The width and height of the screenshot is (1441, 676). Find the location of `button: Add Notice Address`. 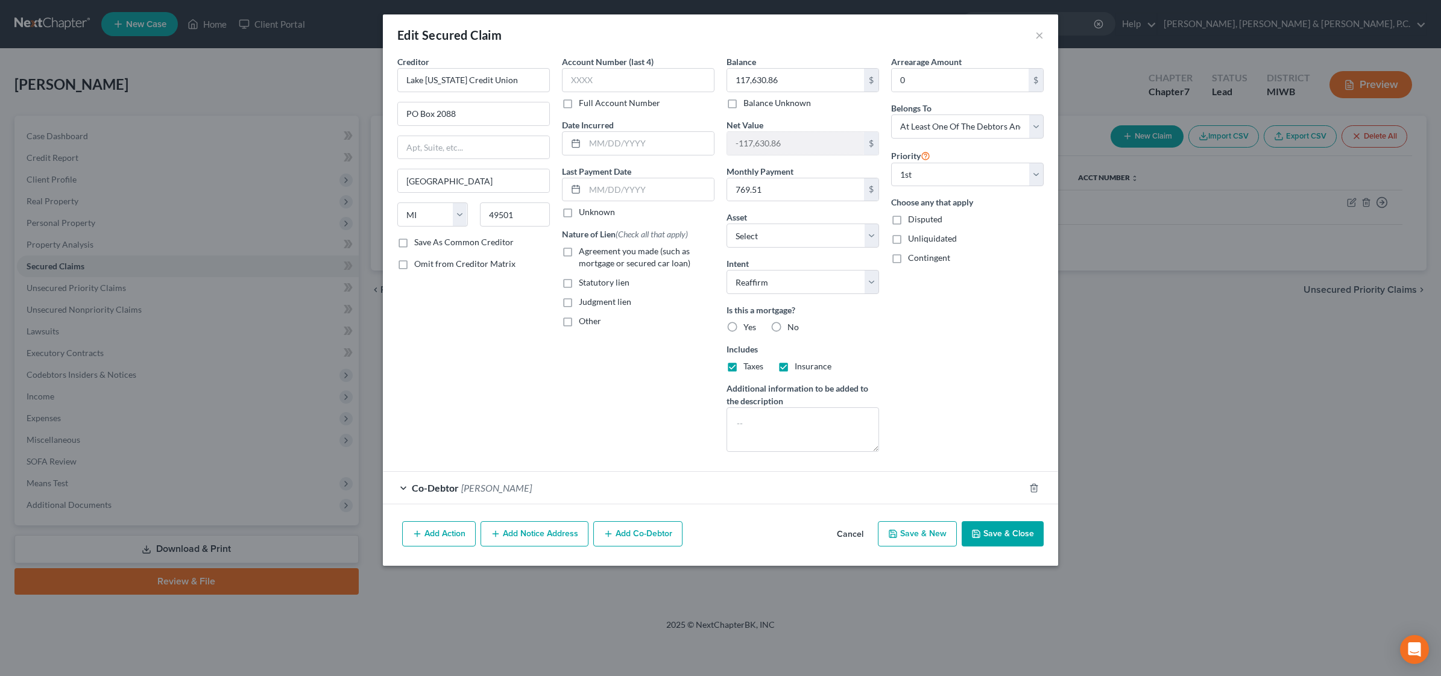

button: Add Notice Address is located at coordinates (534, 534).